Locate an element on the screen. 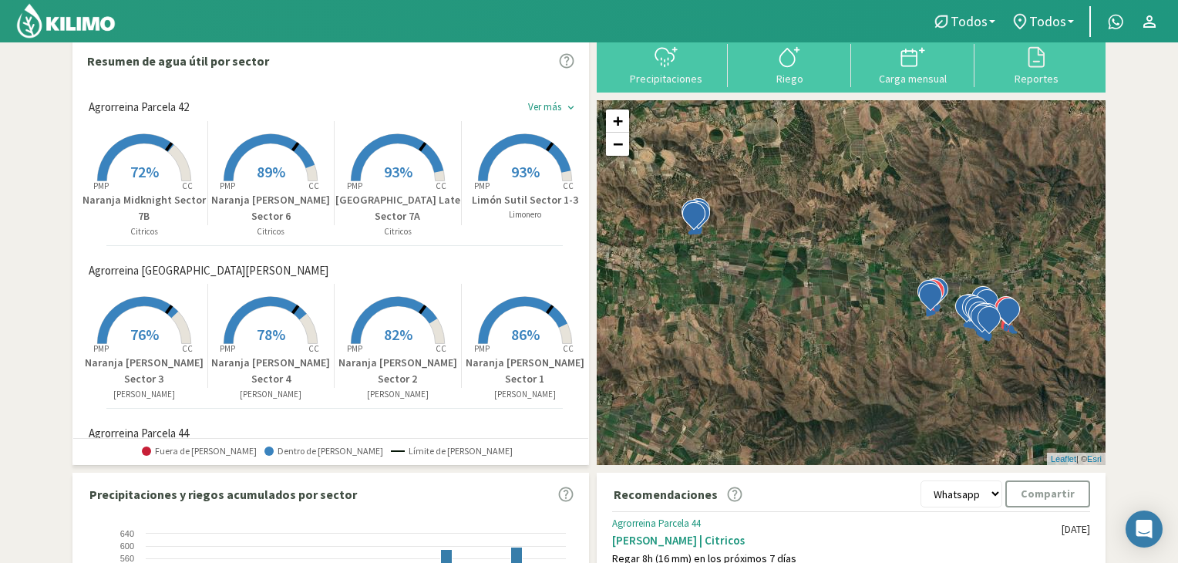  span: 78% is located at coordinates (271, 334).